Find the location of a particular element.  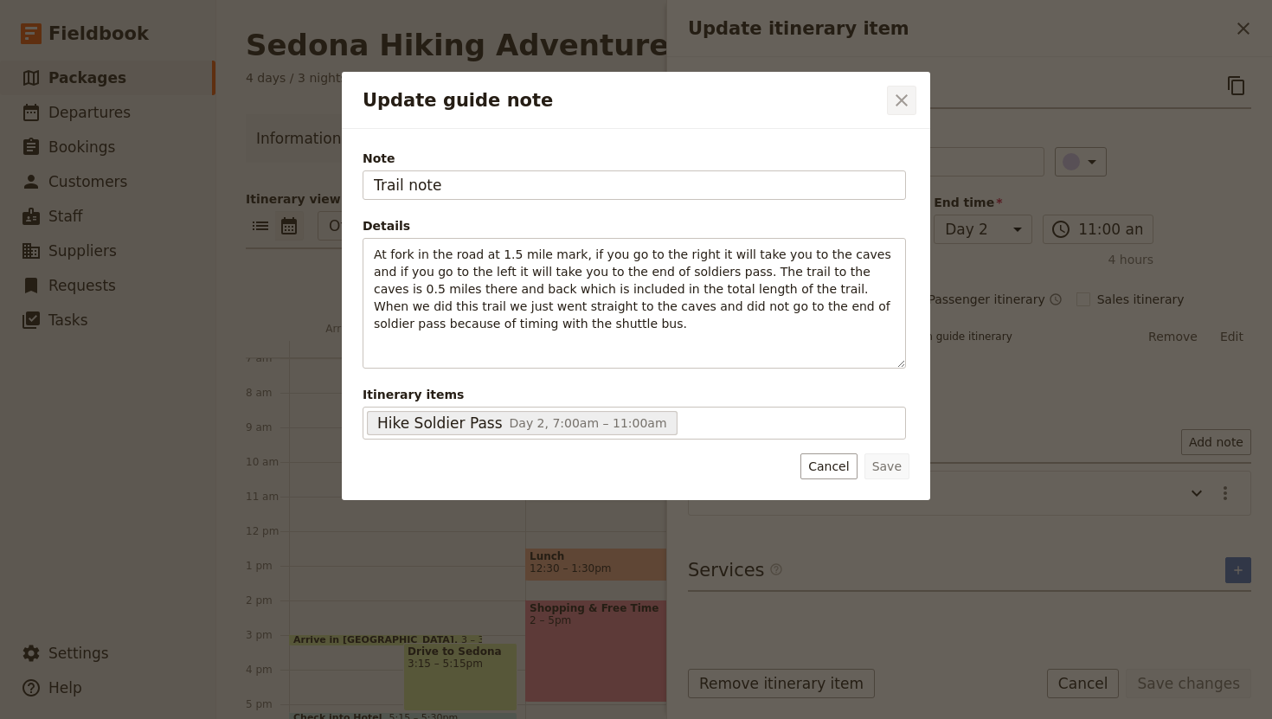

span: Itinerary items is located at coordinates (634, 394).